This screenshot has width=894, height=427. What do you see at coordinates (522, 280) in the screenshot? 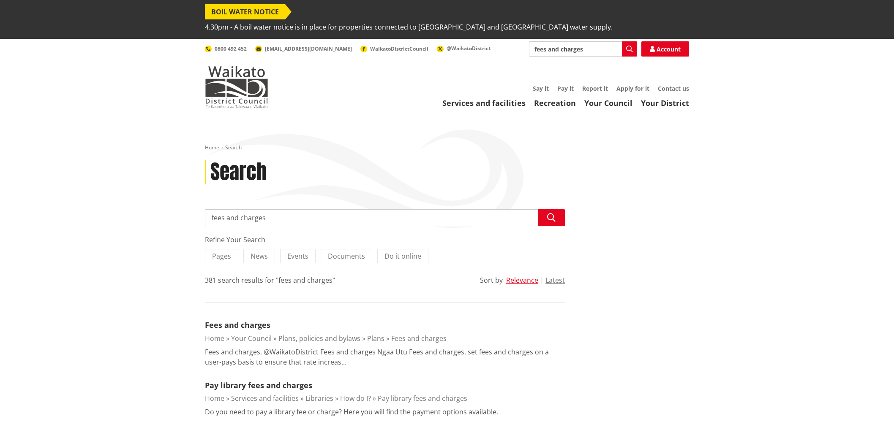
I see `button: Relevance` at bounding box center [522, 280].